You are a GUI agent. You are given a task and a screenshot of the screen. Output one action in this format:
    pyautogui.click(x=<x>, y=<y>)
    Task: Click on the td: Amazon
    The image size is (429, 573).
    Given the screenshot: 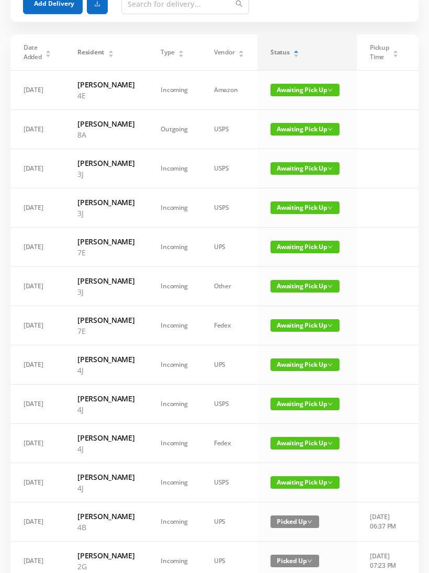 What is the action you would take?
    pyautogui.click(x=229, y=90)
    